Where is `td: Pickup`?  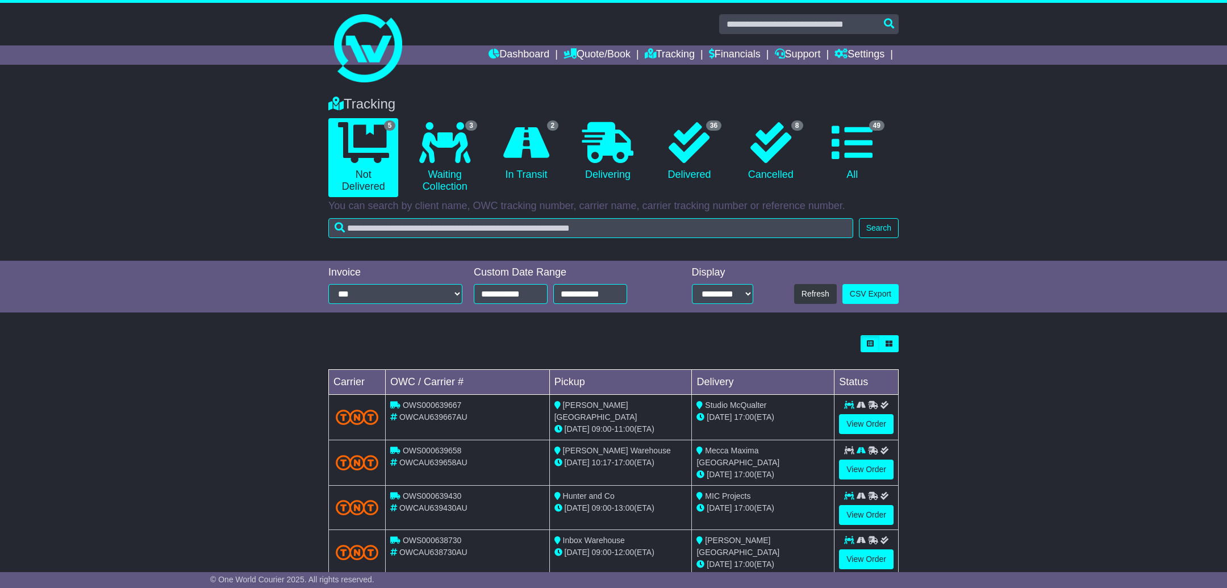 td: Pickup is located at coordinates (621, 382).